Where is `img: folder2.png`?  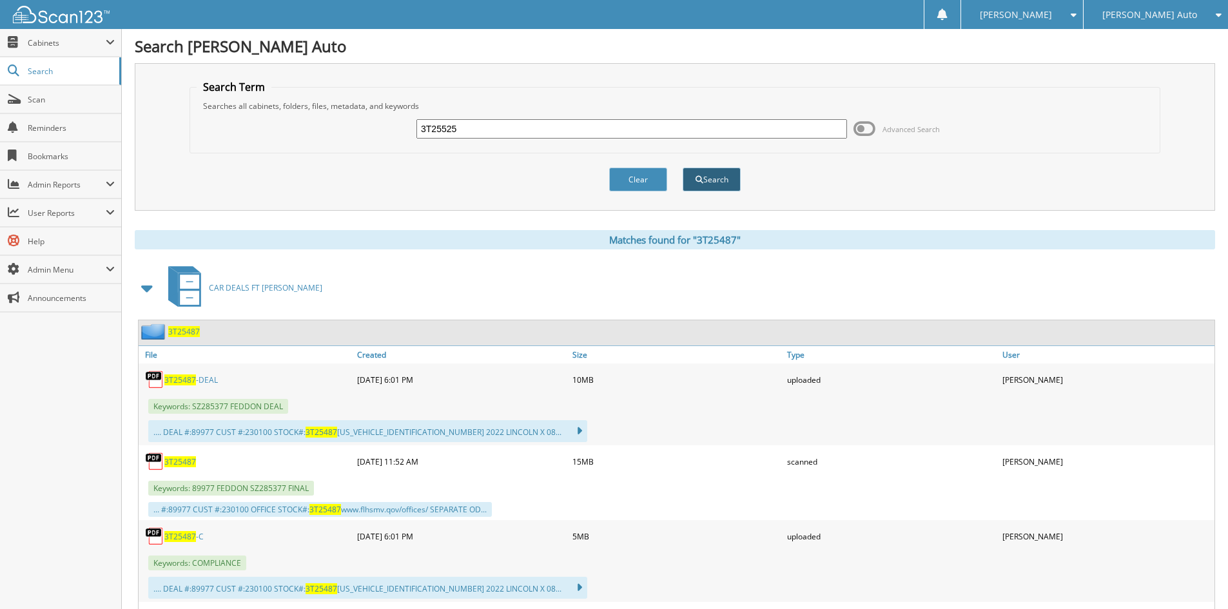
img: folder2.png is located at coordinates (155, 331).